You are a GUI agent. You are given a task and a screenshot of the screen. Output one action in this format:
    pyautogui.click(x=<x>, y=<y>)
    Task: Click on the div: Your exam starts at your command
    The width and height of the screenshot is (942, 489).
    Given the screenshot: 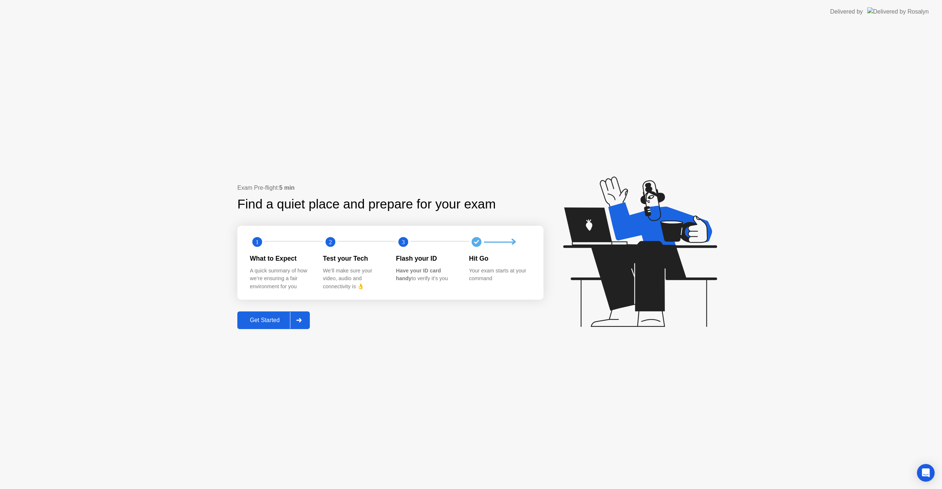 What is the action you would take?
    pyautogui.click(x=500, y=275)
    